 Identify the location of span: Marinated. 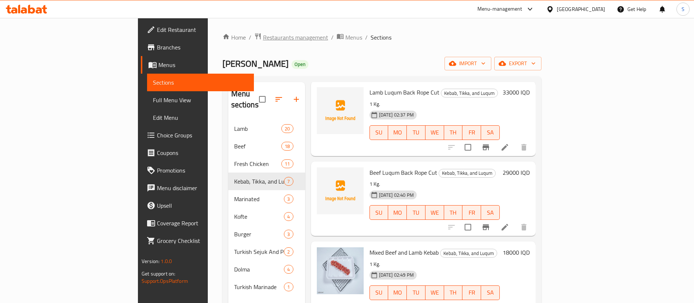
(259, 199).